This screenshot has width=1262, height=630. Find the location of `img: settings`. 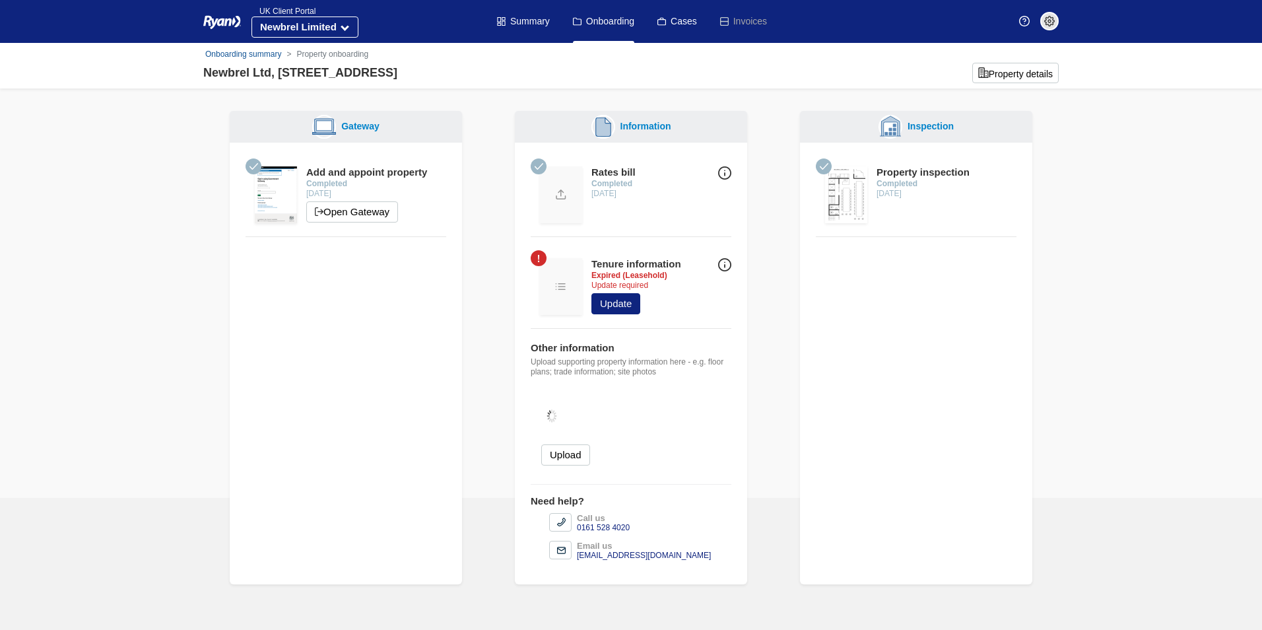

img: settings is located at coordinates (1050, 21).